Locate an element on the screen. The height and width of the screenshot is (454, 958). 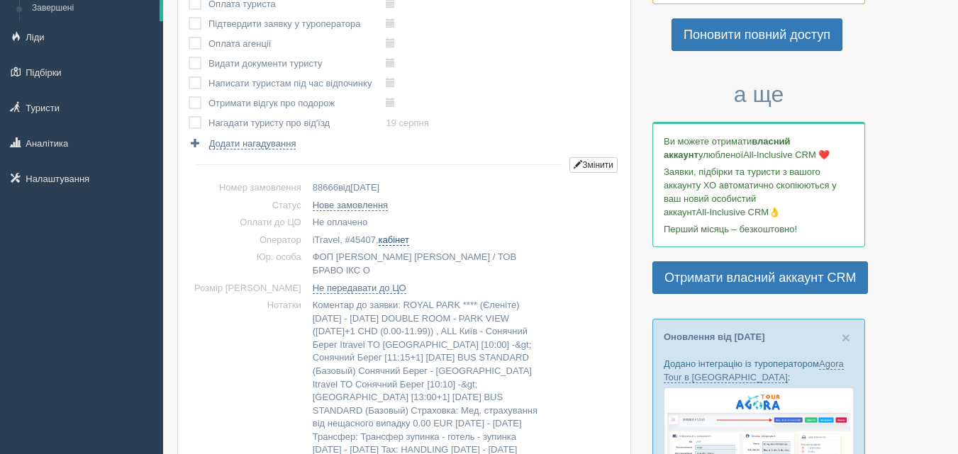
a: Поновити повний доступ is located at coordinates (756, 35).